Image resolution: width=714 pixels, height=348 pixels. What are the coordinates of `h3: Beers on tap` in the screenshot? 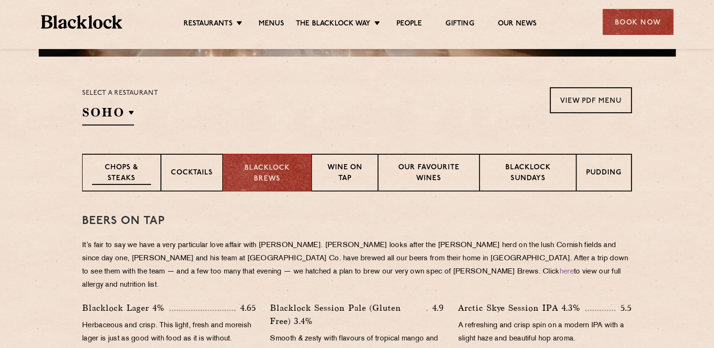 It's located at (357, 221).